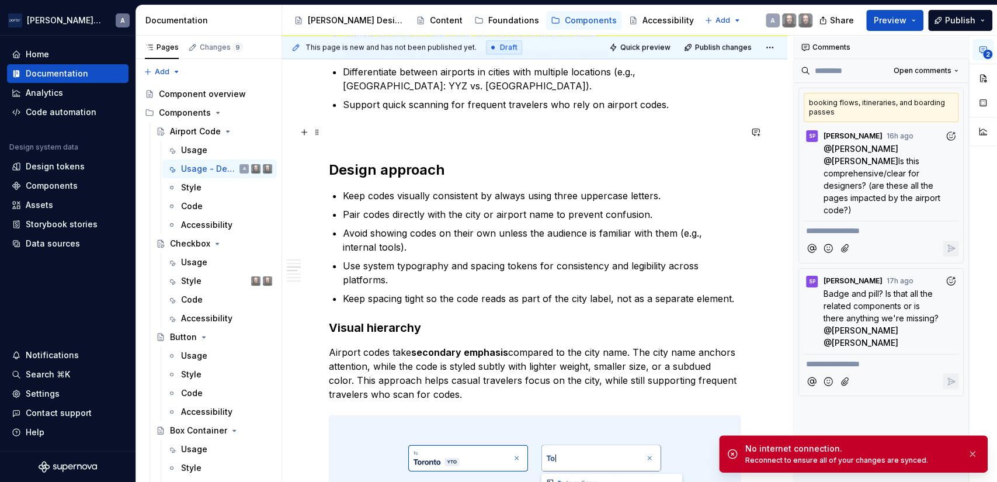 The height and width of the screenshot is (482, 997). I want to click on svg: Supernova Logo, so click(68, 467).